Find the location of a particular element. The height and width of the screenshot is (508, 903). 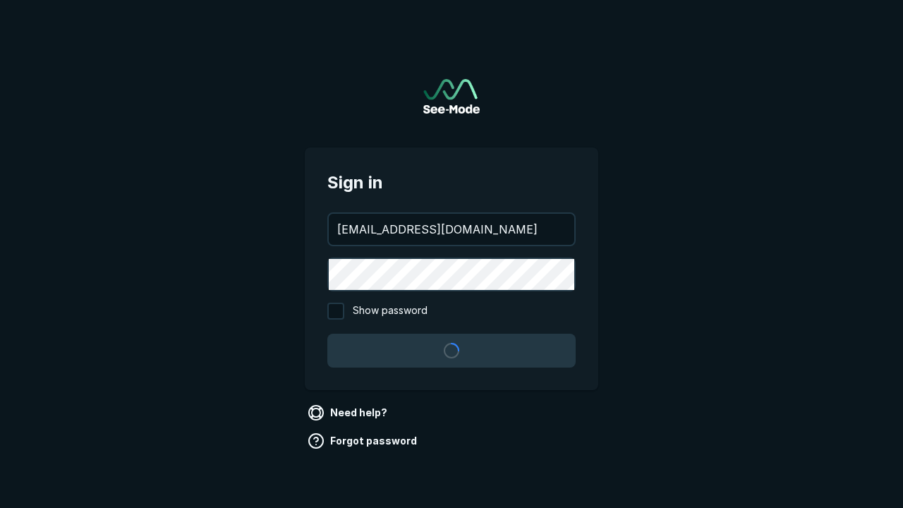

input: your@email.com is located at coordinates (452, 229).